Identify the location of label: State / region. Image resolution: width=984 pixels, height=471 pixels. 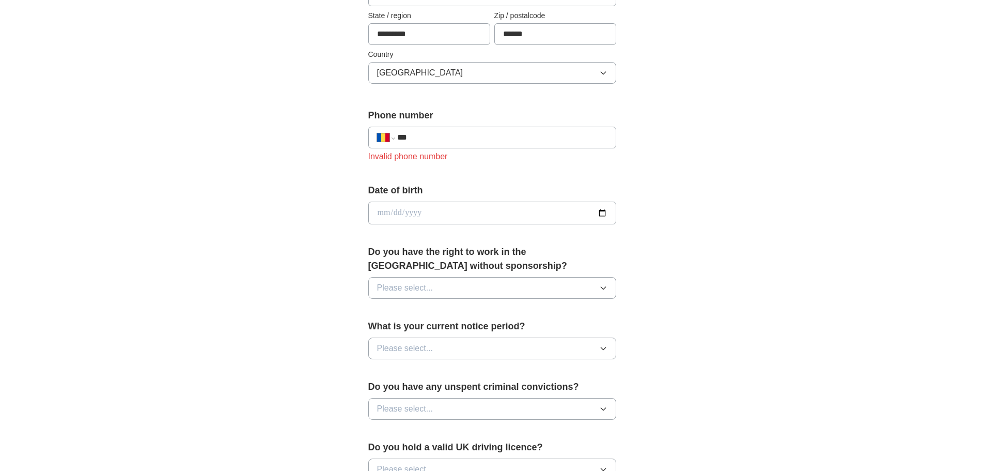
(429, 15).